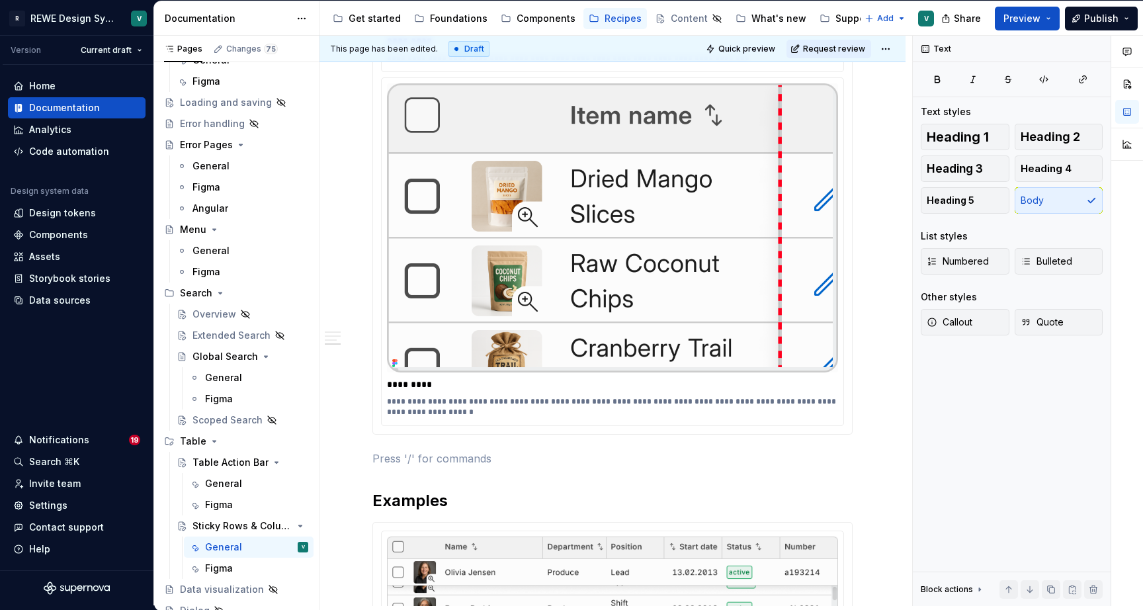 Image resolution: width=1143 pixels, height=610 pixels. Describe the element at coordinates (77, 462) in the screenshot. I see `button: Search ⌘K` at that location.